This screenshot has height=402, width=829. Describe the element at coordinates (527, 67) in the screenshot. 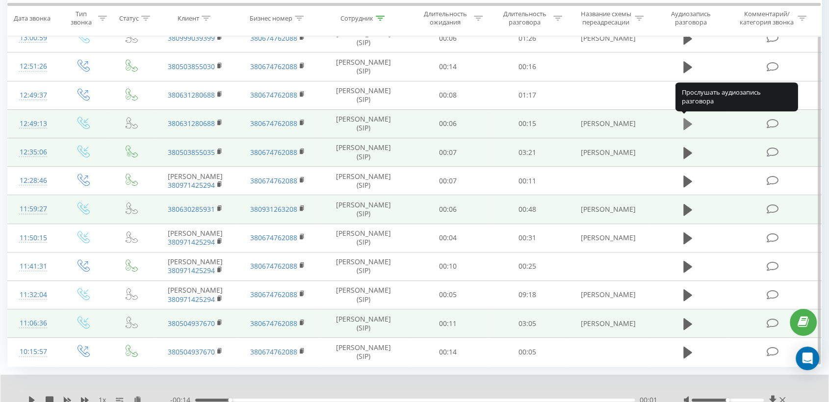

I see `td: 00:16` at that location.